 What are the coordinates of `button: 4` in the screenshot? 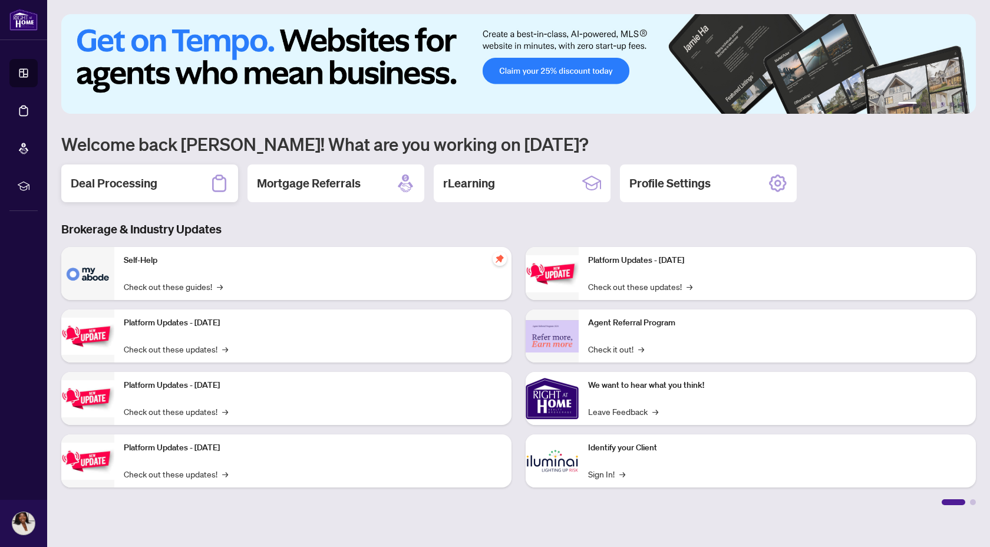 It's located at (943, 104).